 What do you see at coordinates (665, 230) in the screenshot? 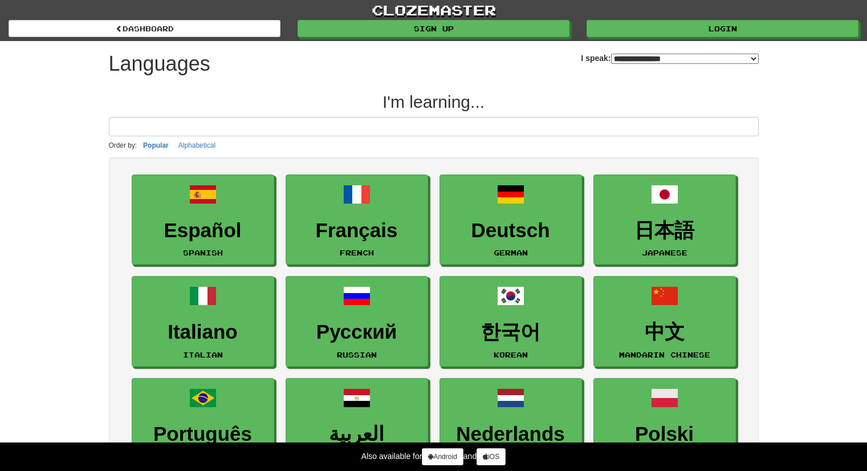
I see `h3: 日本語` at bounding box center [665, 230].